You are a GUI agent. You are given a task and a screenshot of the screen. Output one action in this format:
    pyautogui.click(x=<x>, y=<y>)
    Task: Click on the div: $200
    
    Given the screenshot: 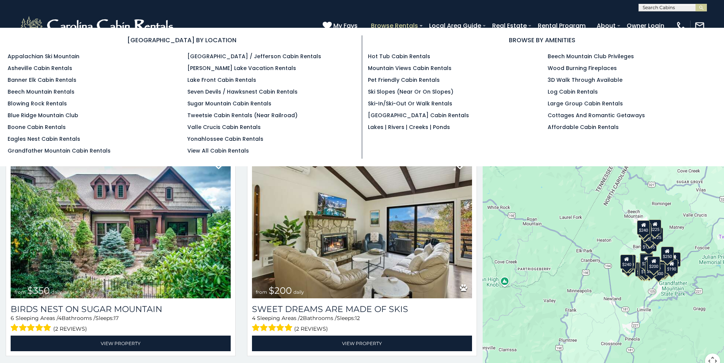 What is the action you would take?
    pyautogui.click(x=655, y=264)
    